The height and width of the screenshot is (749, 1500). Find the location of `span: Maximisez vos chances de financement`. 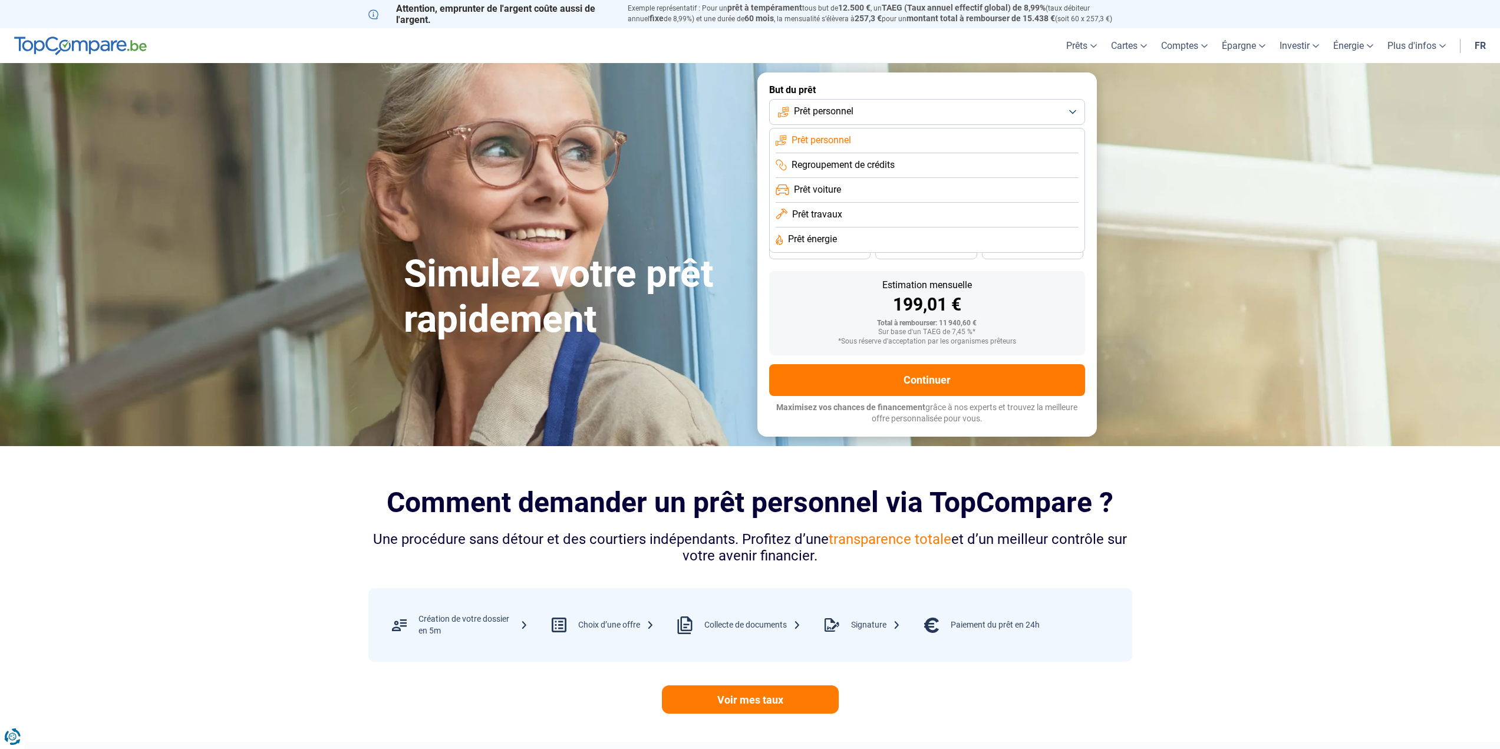

span: Maximisez vos chances de financement is located at coordinates (851, 407).